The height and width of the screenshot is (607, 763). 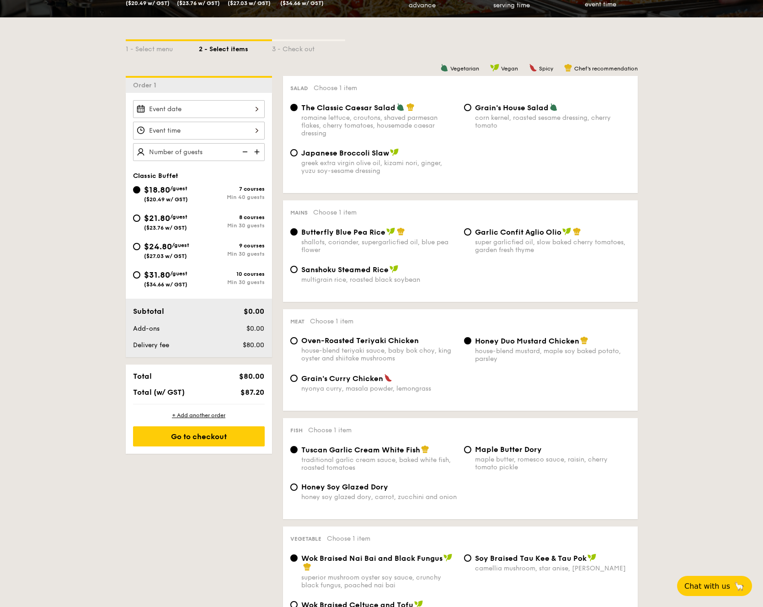 What do you see at coordinates (546, 69) in the screenshot?
I see `span: Spicy` at bounding box center [546, 69].